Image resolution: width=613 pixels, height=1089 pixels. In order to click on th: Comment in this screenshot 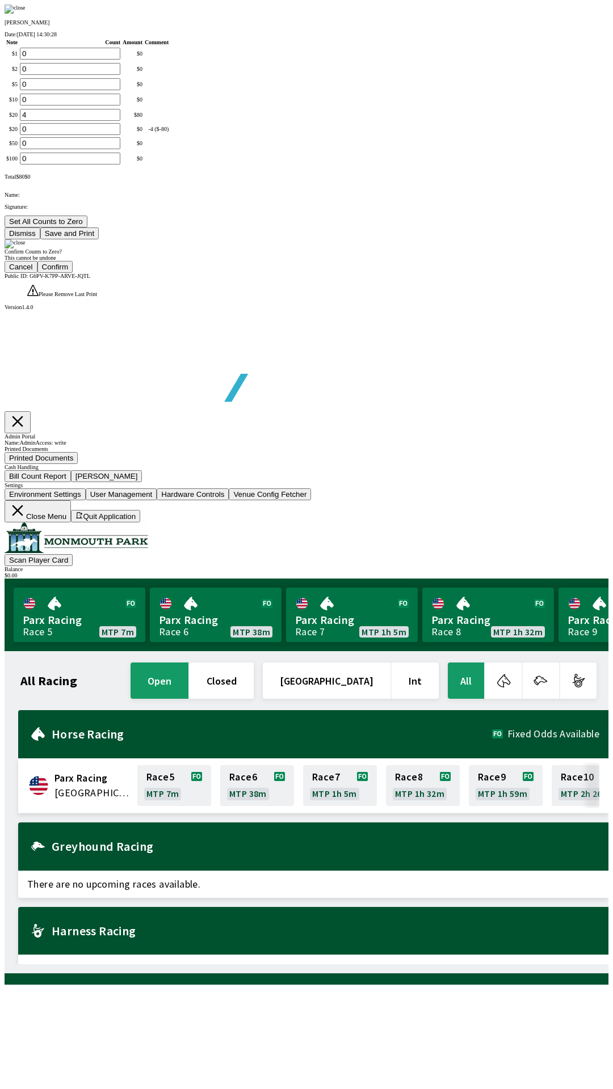, I will do `click(157, 42)`.